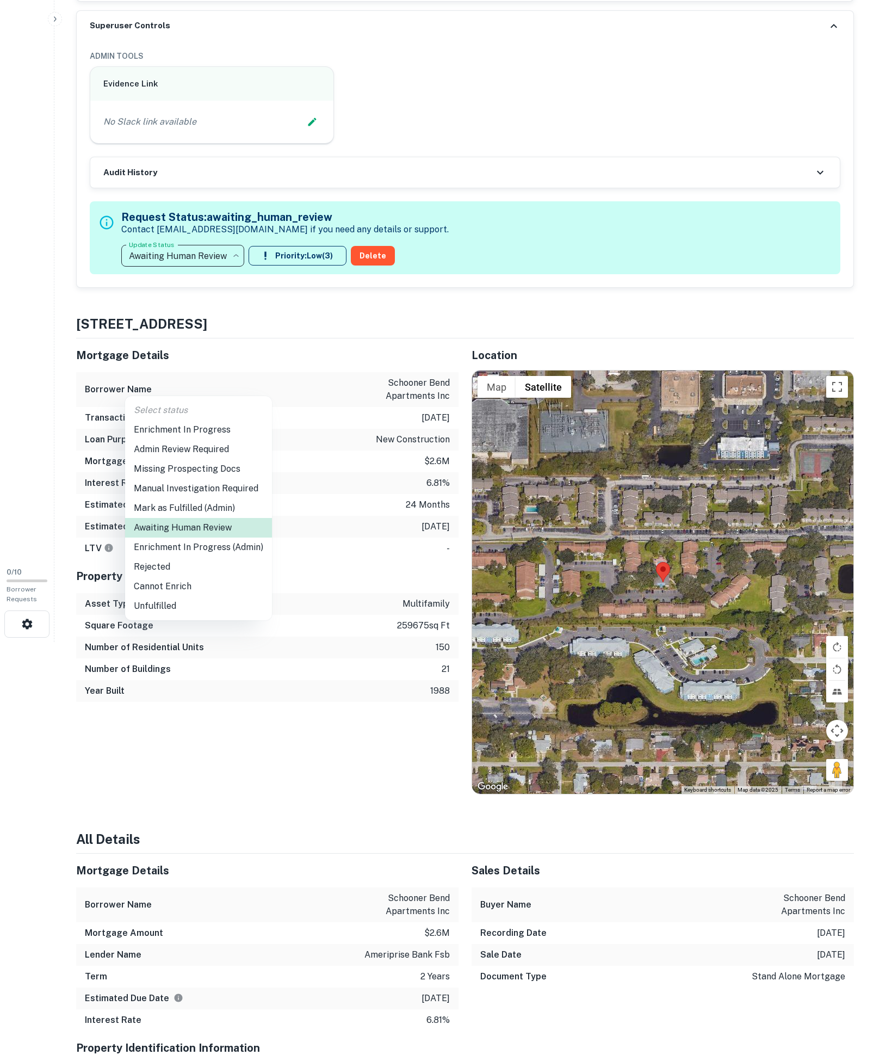  Describe the element at coordinates (199, 567) in the screenshot. I see `li: Rejected` at that location.